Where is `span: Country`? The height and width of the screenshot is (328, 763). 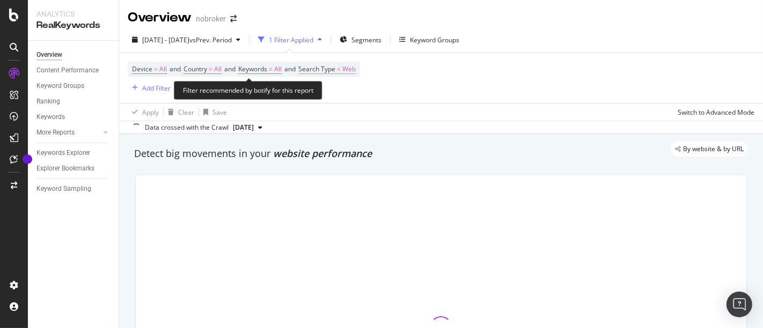
span: Country is located at coordinates (195, 69).